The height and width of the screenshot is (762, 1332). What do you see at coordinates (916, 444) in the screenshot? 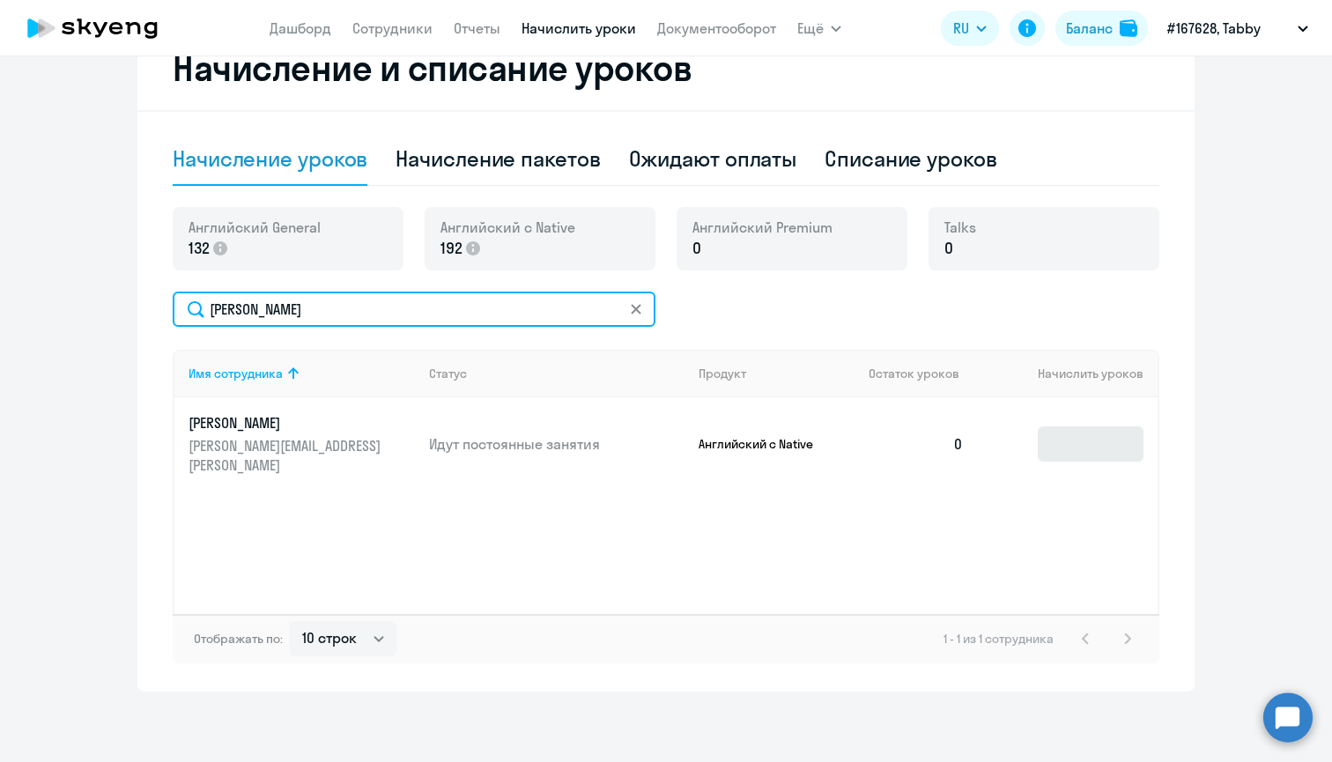
I see `td: 0` at bounding box center [916, 444].